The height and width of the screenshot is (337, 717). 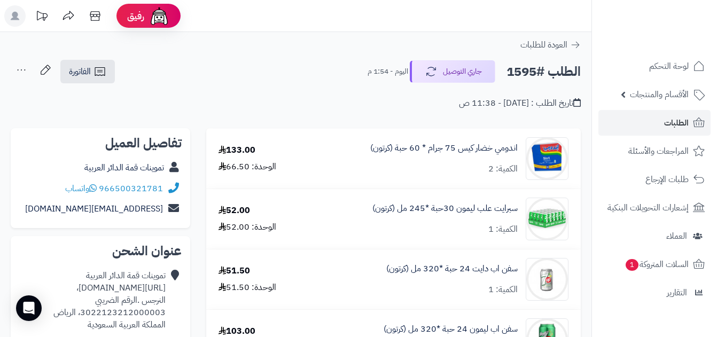 I want to click on a: لوحة التحكم, so click(x=654, y=66).